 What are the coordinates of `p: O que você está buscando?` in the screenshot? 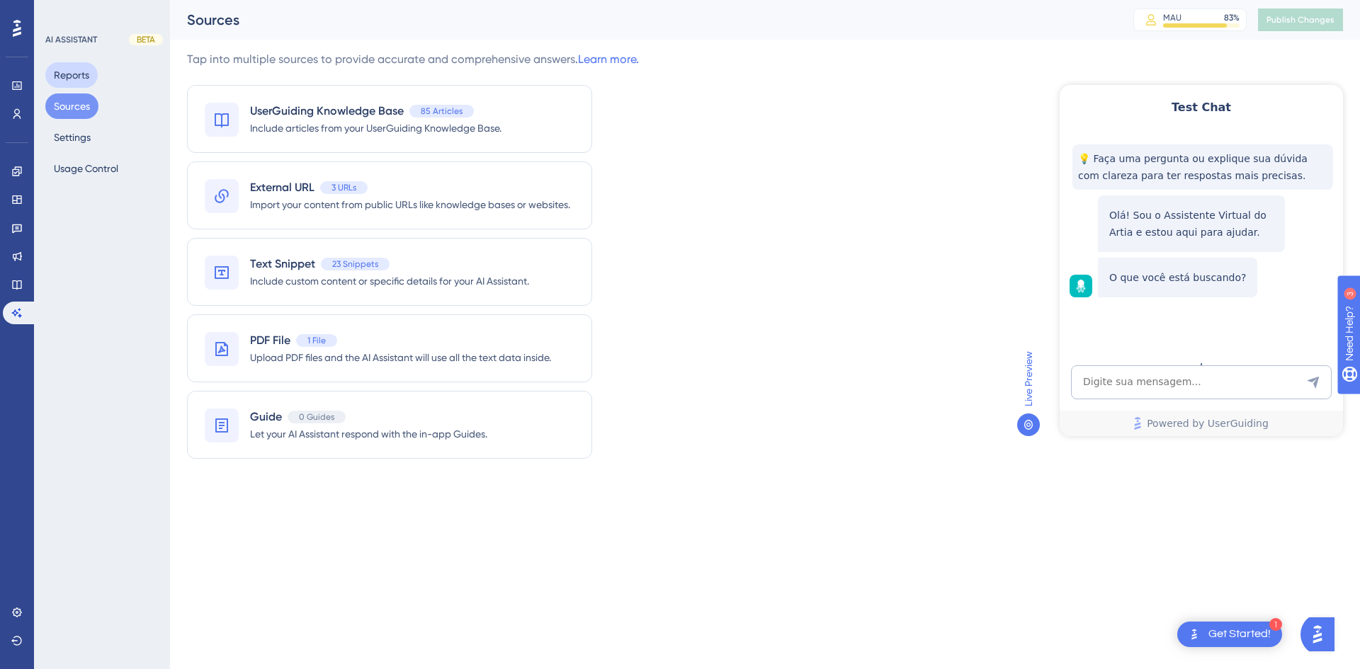 It's located at (118, 193).